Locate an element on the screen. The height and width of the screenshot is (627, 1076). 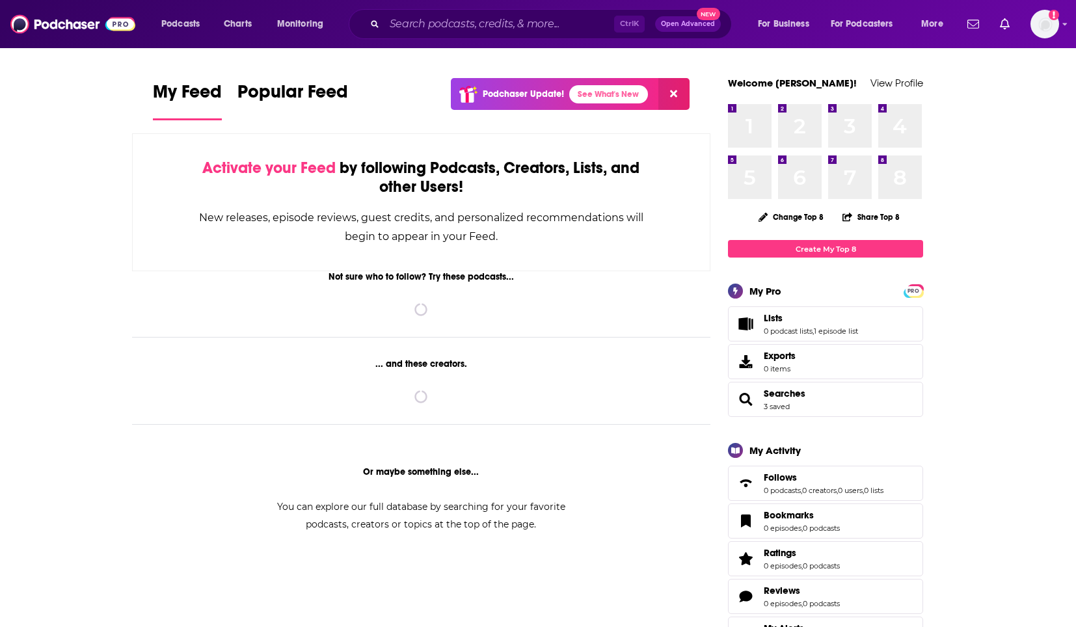
div: My Pro is located at coordinates (765, 291).